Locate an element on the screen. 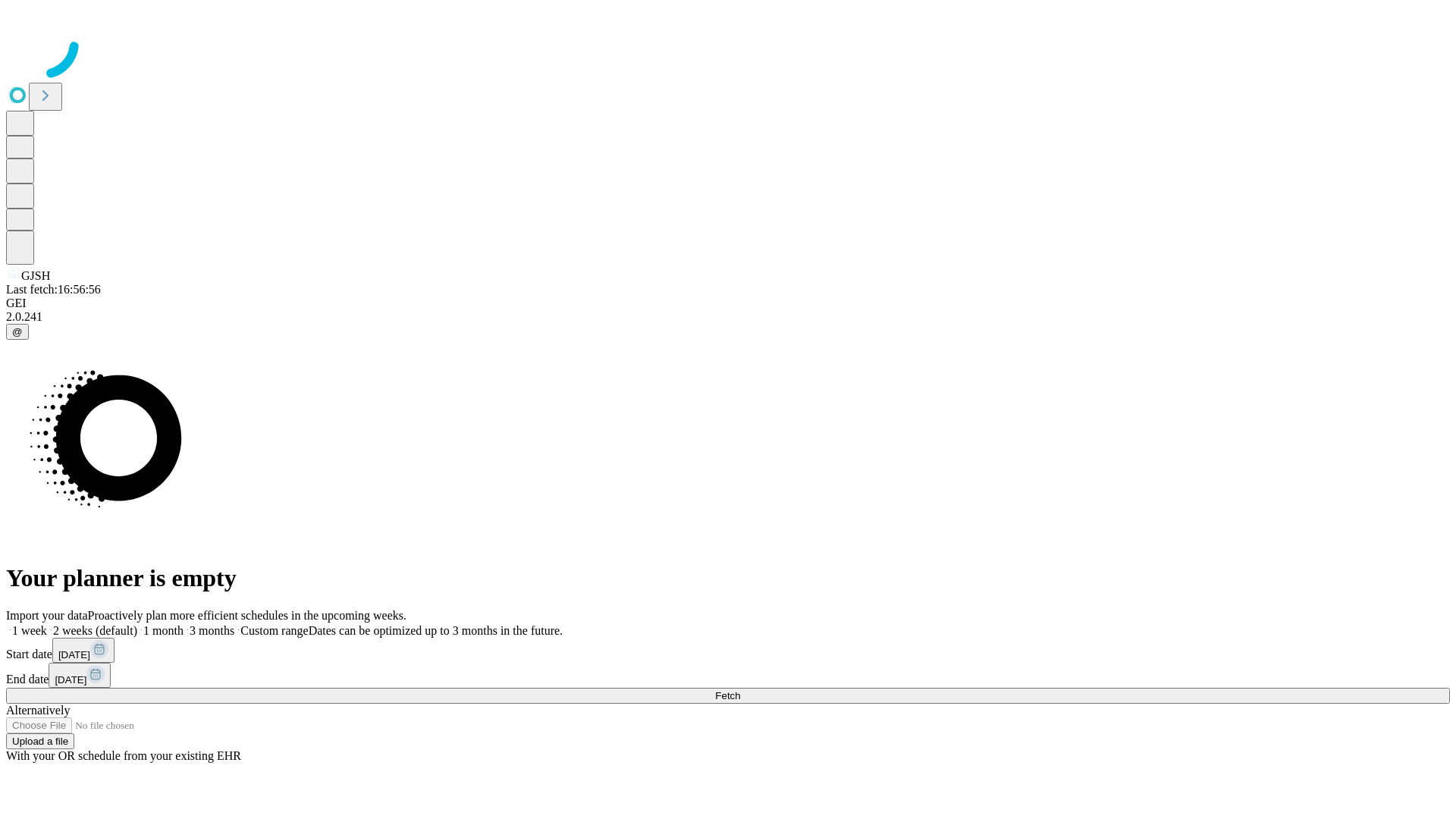 This screenshot has height=819, width=1456. h1: Your planner is empty is located at coordinates (728, 578).